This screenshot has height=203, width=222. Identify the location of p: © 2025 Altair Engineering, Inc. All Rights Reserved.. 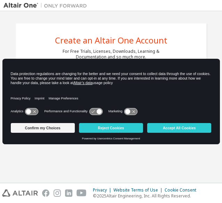
(146, 195).